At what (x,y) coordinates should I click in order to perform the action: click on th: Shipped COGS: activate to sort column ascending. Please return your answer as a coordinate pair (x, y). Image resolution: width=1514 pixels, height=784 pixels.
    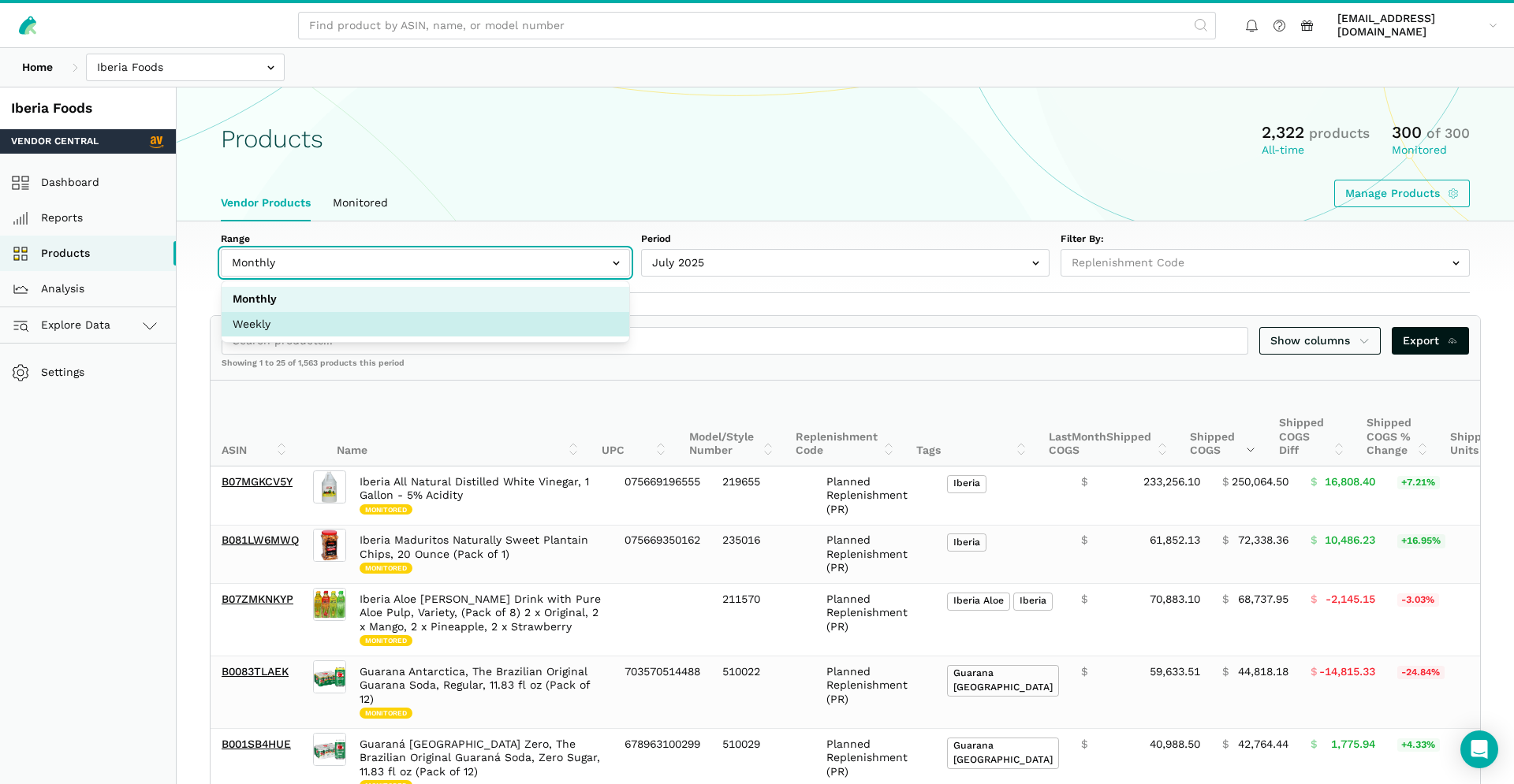
    Looking at the image, I should click on (1222, 423).